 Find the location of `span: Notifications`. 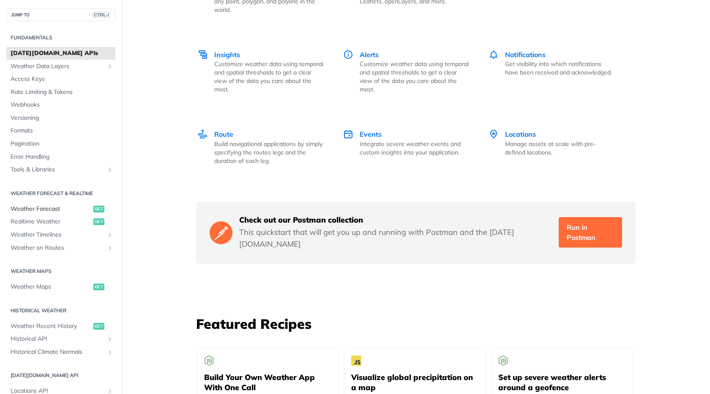

span: Notifications is located at coordinates (526, 55).